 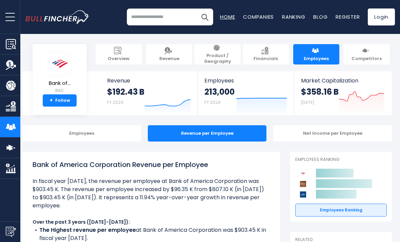 What do you see at coordinates (205, 17) in the screenshot?
I see `button: Search` at bounding box center [205, 17].